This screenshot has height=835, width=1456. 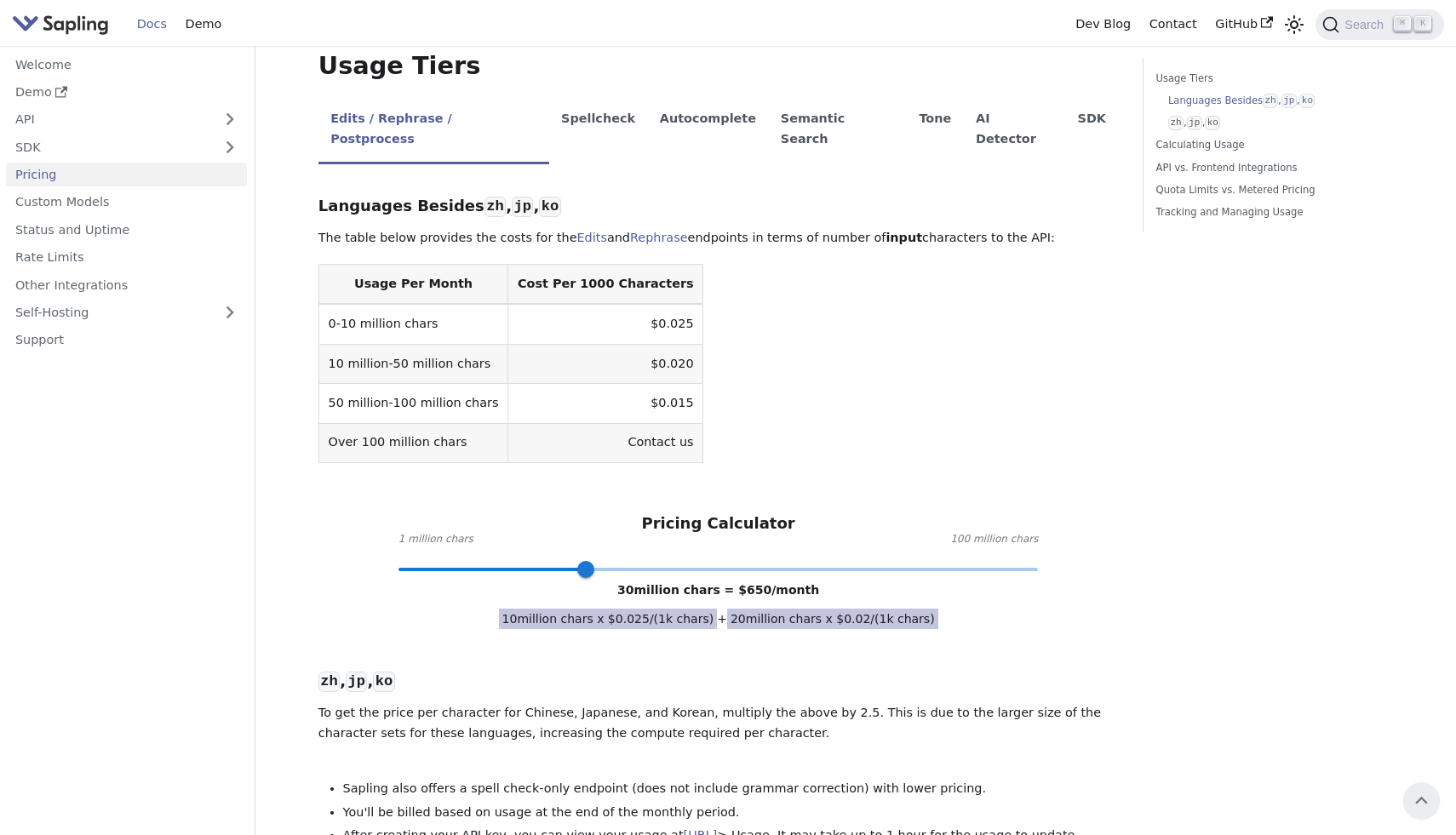 What do you see at coordinates (606, 364) in the screenshot?
I see `td: $0.020` at bounding box center [606, 364].